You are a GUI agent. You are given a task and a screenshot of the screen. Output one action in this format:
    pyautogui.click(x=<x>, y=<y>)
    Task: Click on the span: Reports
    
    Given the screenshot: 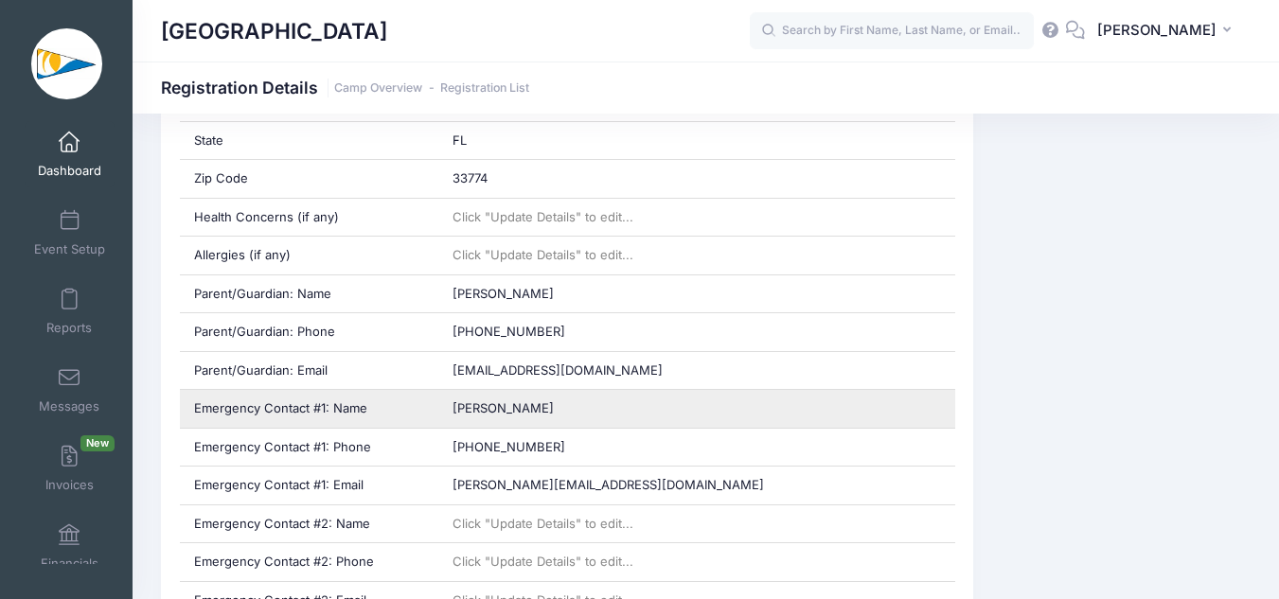 What is the action you would take?
    pyautogui.click(x=69, y=327)
    